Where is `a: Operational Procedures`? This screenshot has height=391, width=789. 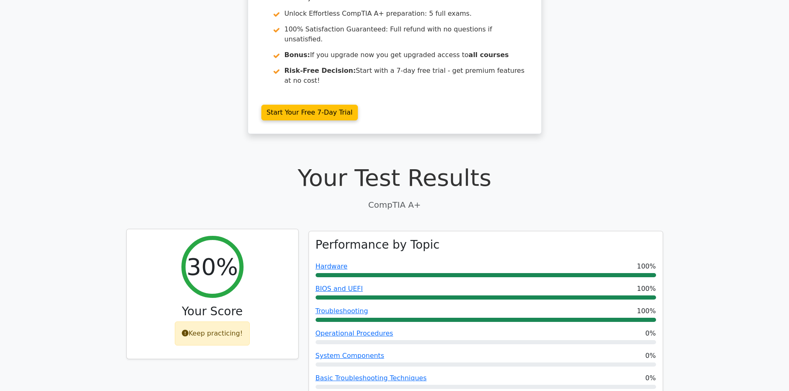
a: Operational Procedures is located at coordinates (355, 333).